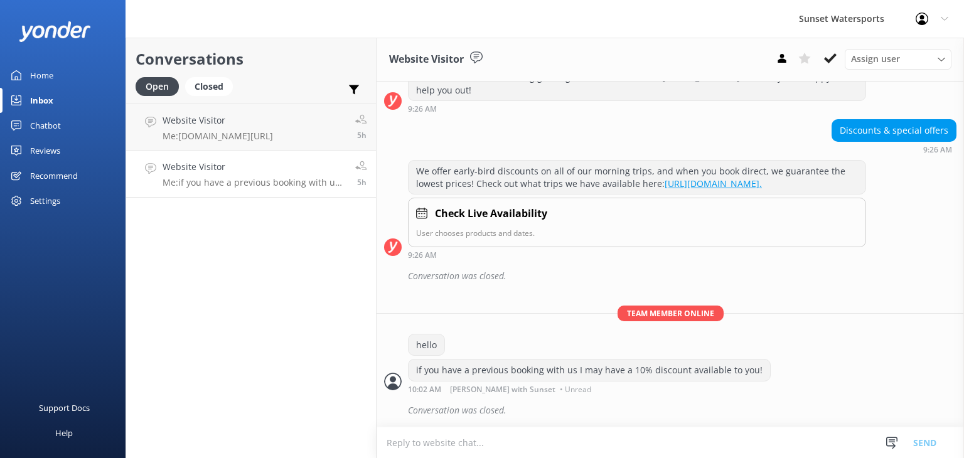  What do you see at coordinates (637, 233) in the screenshot?
I see `p: User chooses products and dates.` at bounding box center [637, 233].